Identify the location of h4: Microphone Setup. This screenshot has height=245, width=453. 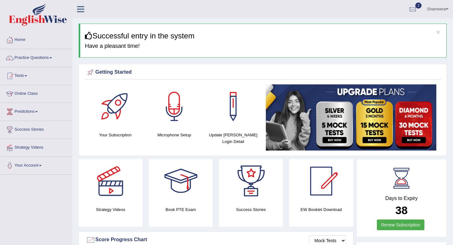
(174, 135).